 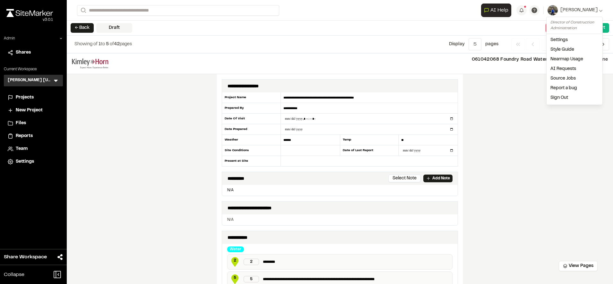 What do you see at coordinates (575, 50) in the screenshot?
I see `a: Style Guide` at bounding box center [575, 50].